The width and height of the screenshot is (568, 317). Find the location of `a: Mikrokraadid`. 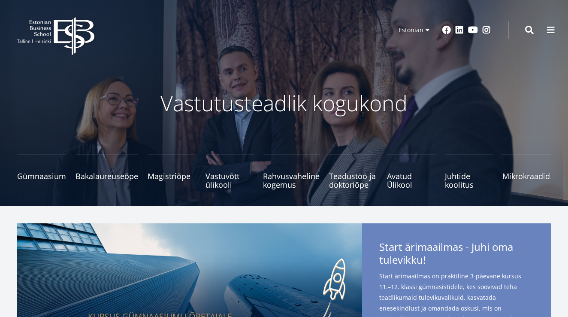

a: Mikrokraadid is located at coordinates (527, 172).